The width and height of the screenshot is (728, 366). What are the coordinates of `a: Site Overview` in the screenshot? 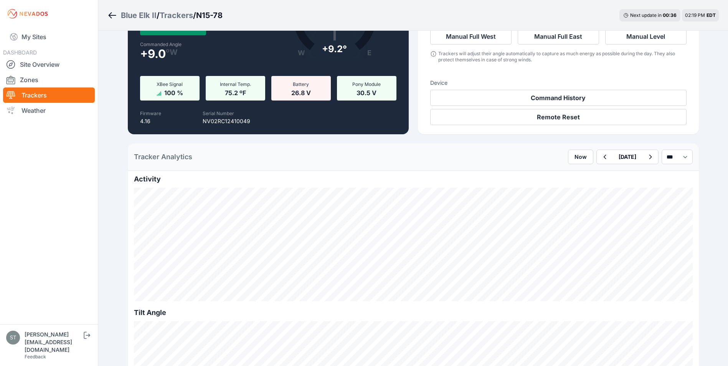 It's located at (49, 64).